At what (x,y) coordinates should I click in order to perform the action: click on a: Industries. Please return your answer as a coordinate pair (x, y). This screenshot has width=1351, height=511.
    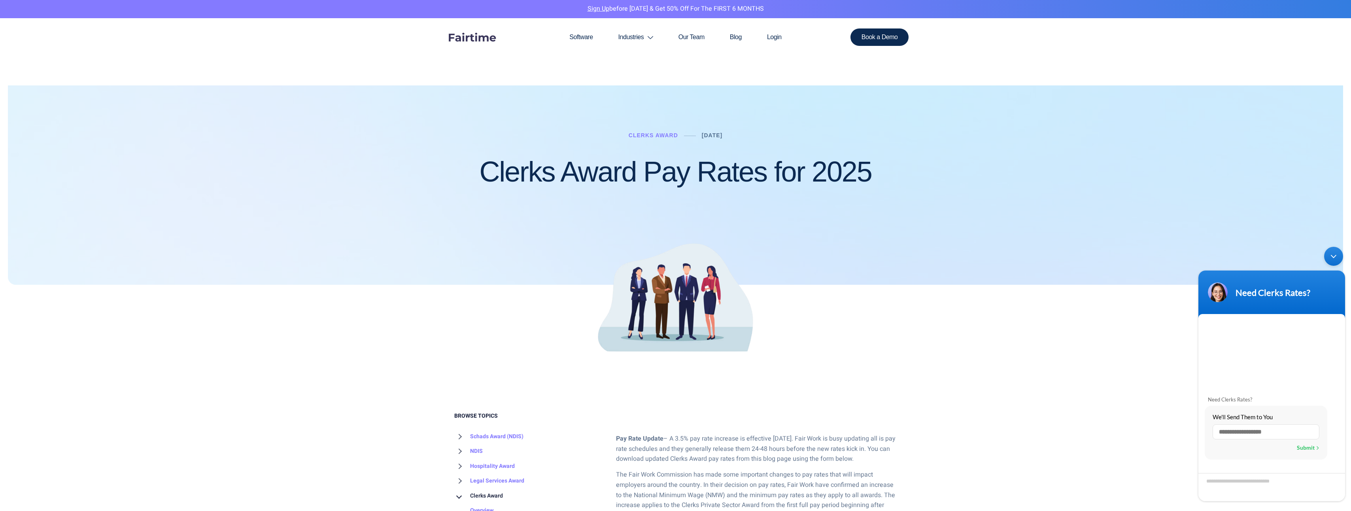
    Looking at the image, I should click on (636, 37).